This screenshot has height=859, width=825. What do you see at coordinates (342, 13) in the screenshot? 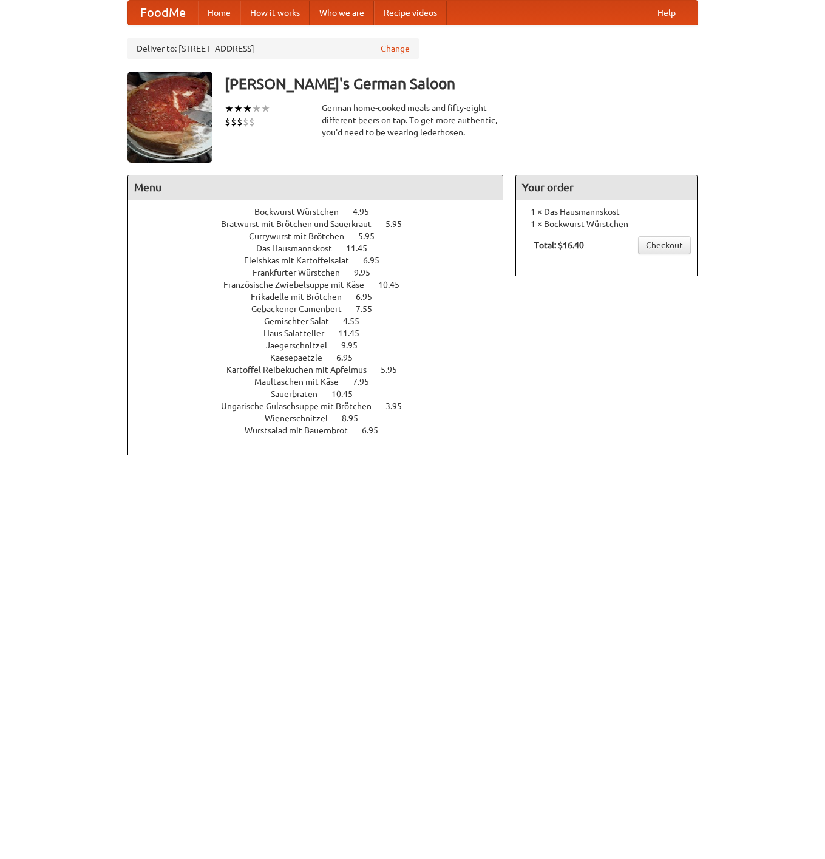
I see `a: Who we are` at bounding box center [342, 13].